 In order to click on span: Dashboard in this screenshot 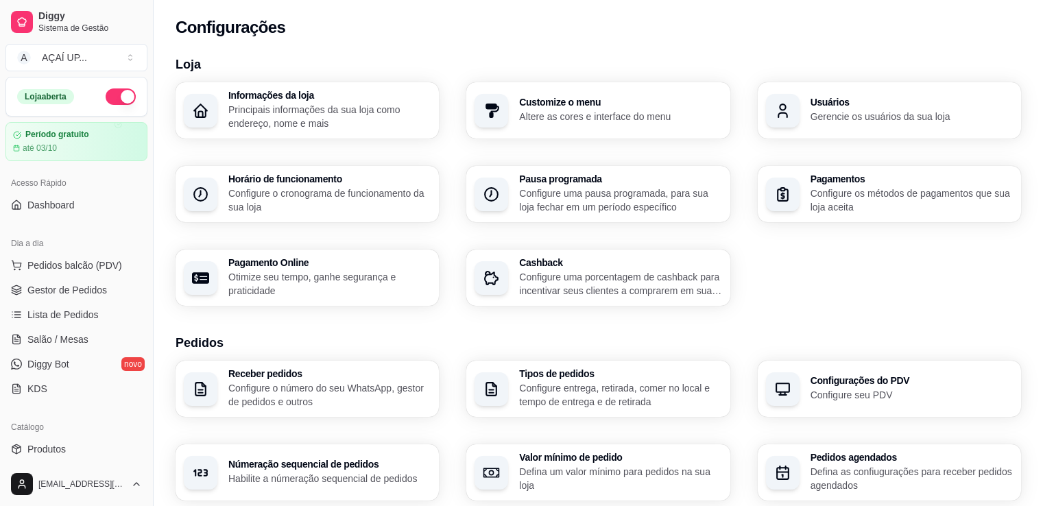, I will do `click(51, 205)`.